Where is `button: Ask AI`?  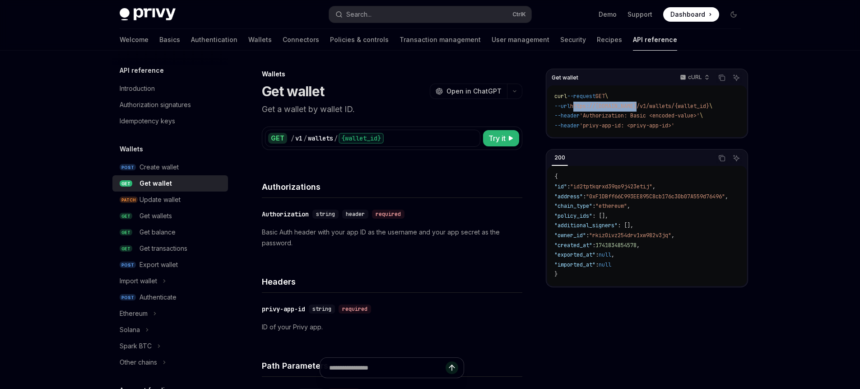
button: Ask AI is located at coordinates (736, 158).